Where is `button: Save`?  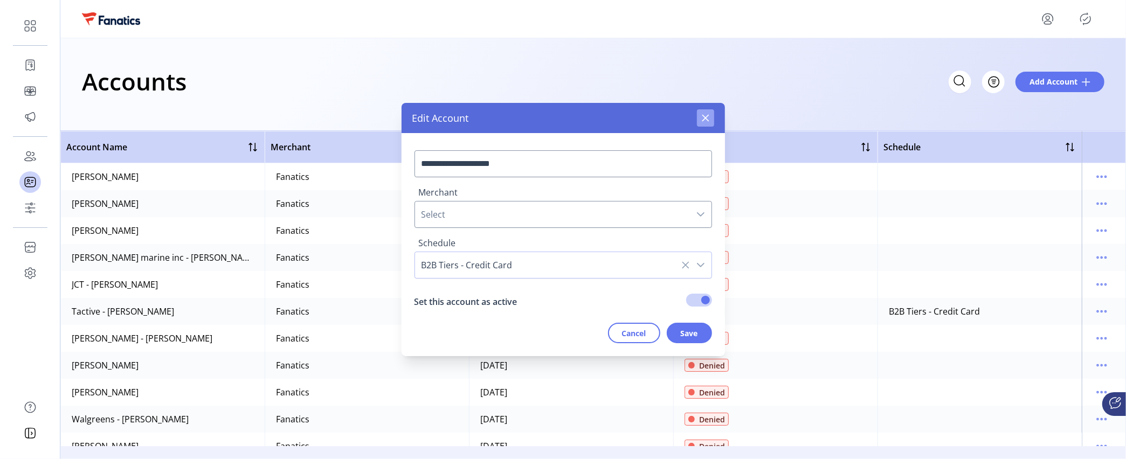
button: Save is located at coordinates (689, 333).